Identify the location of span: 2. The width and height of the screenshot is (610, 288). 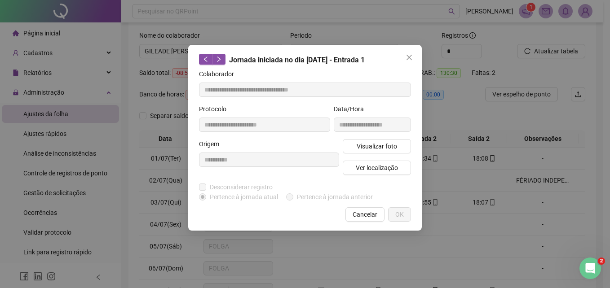
(602, 262).